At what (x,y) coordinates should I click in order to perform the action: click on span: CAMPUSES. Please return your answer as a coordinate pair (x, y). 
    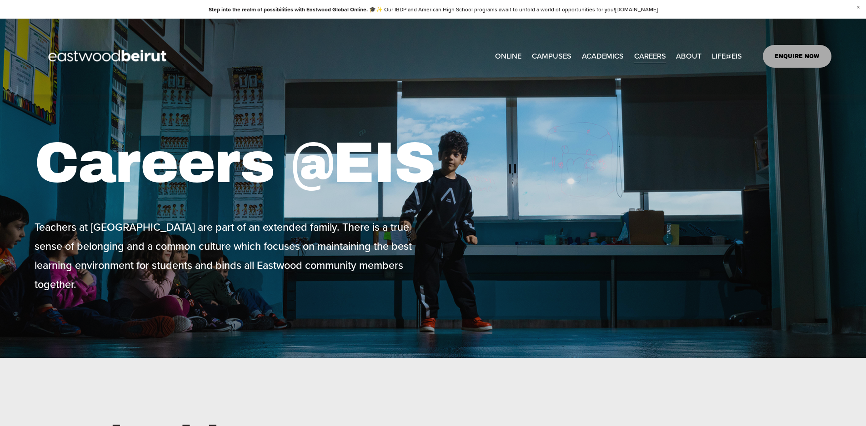
    Looking at the image, I should click on (551, 56).